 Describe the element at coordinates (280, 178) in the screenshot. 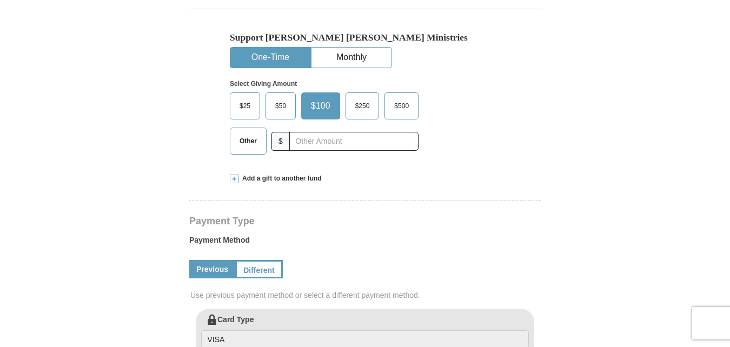

I see `span: Add a gift to another fund` at that location.